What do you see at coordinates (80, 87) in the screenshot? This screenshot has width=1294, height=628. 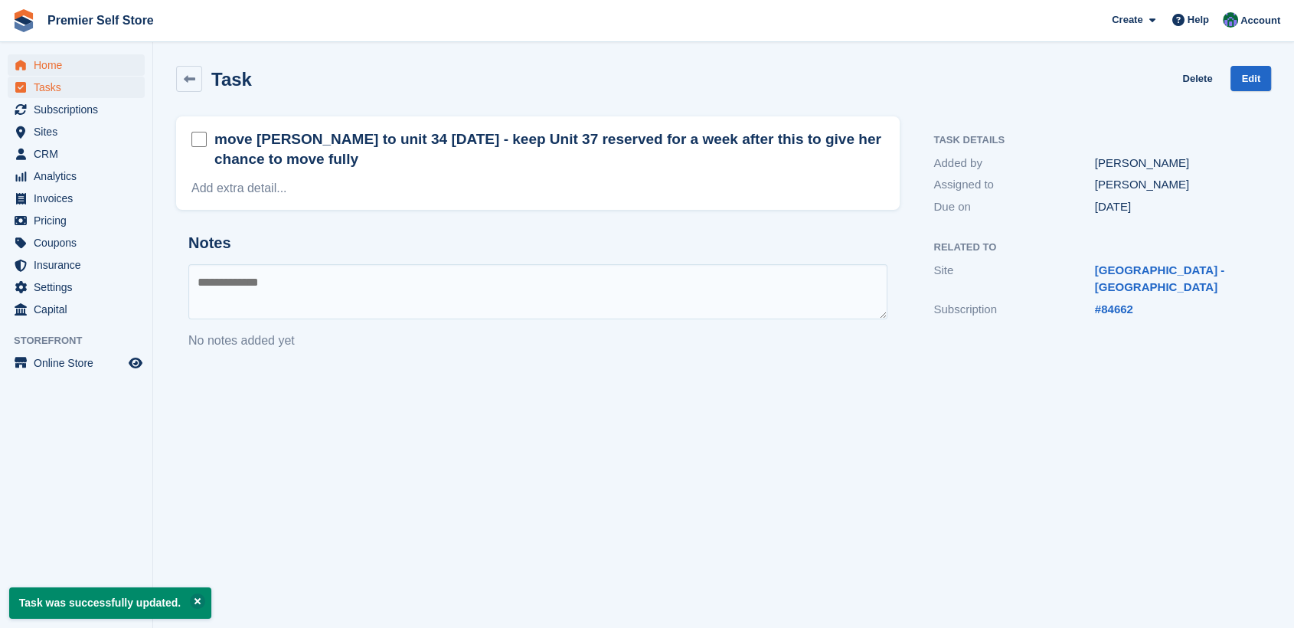 I see `span: Tasks` at bounding box center [80, 87].